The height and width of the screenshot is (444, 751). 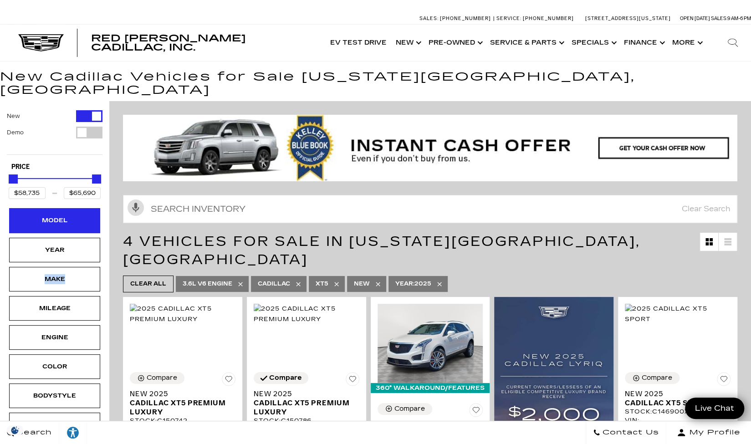 I want to click on span: Year :, so click(x=405, y=284).